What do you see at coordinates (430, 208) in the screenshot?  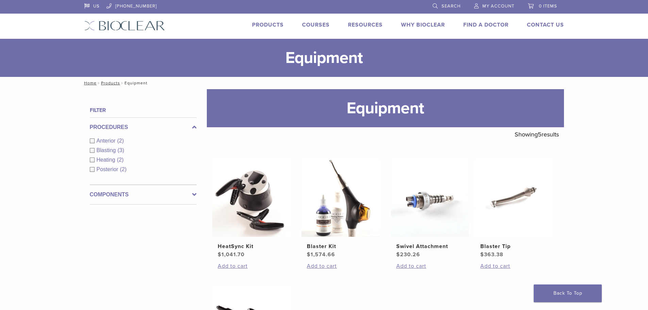 I see `a: Swivel AttachmentSwivel Attachment $230.26` at bounding box center [430, 208].